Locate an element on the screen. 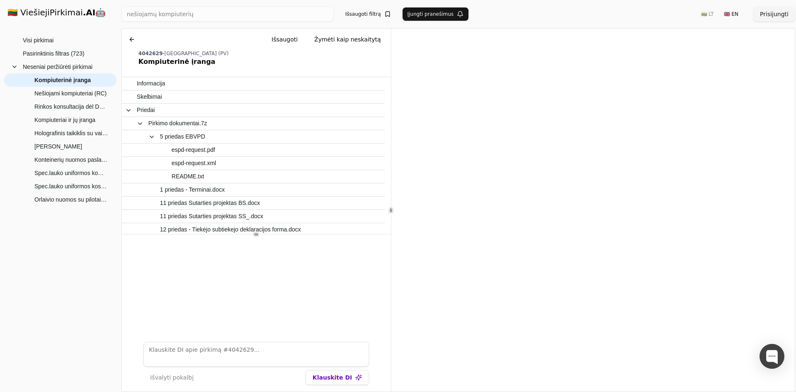 This screenshot has height=392, width=796. span: Visi pirkimai is located at coordinates (38, 40).